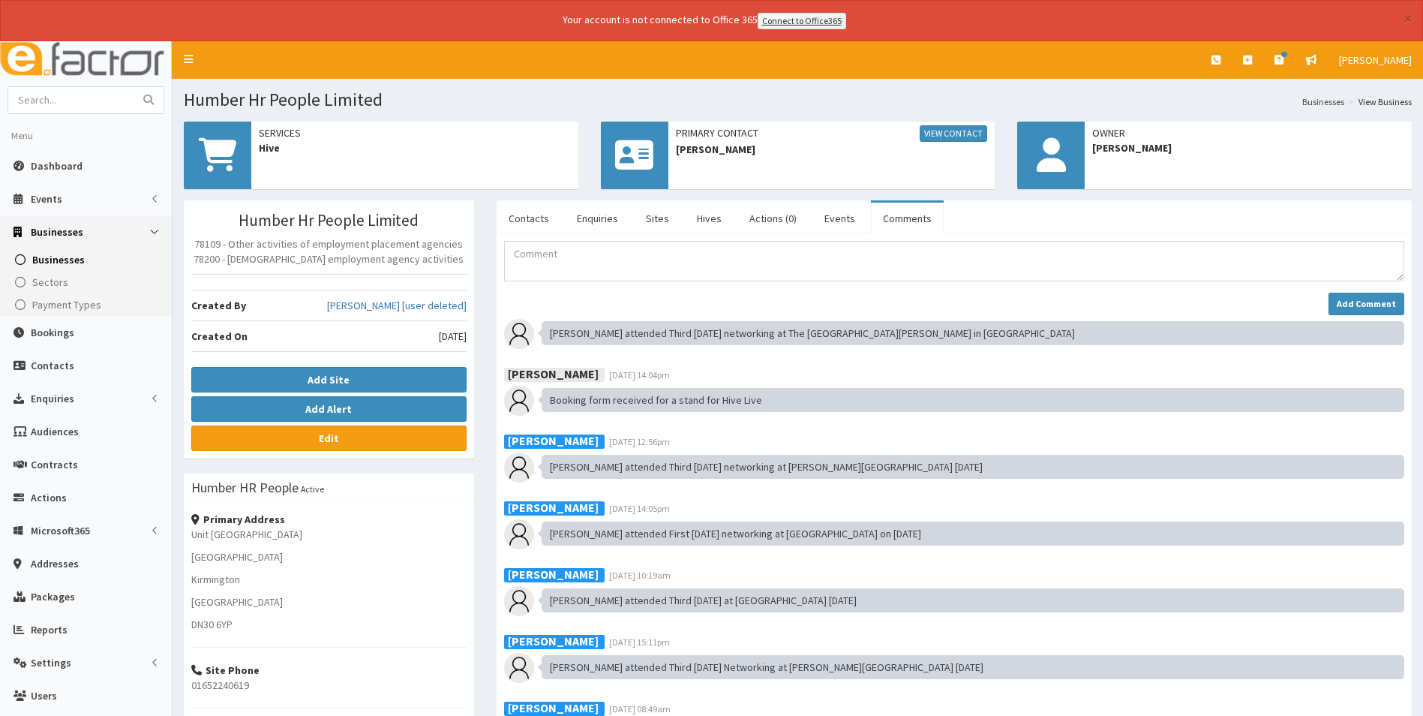  I want to click on a: Hives, so click(709, 218).